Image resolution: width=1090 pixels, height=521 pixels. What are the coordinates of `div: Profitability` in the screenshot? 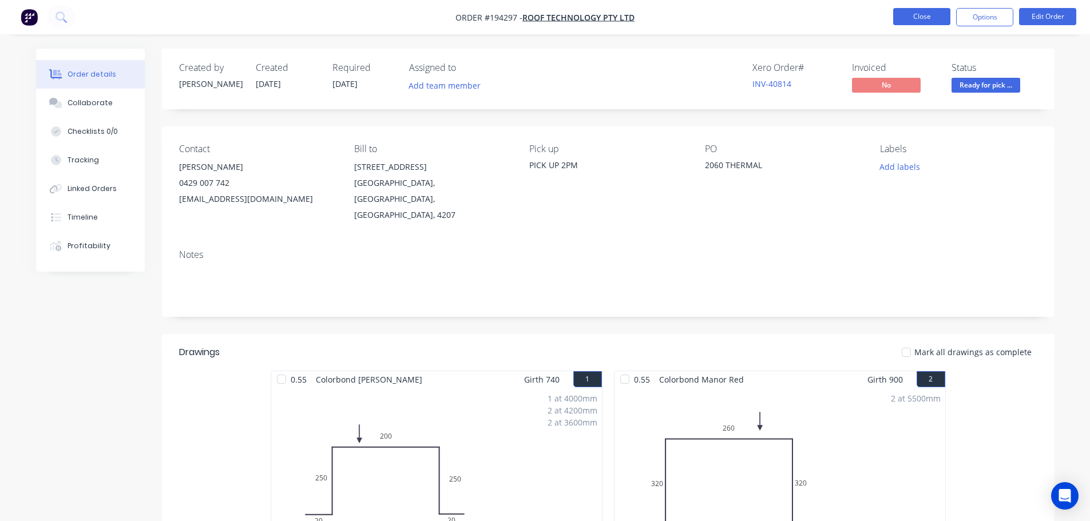 It's located at (89, 246).